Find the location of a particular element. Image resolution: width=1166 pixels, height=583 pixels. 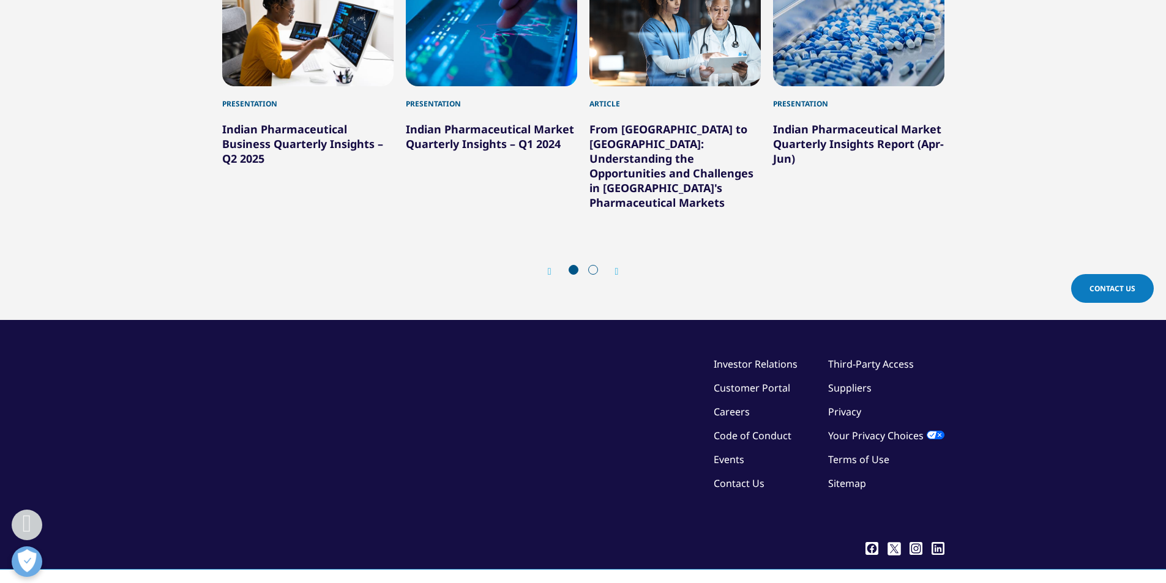

a: Privacy is located at coordinates (845, 412).